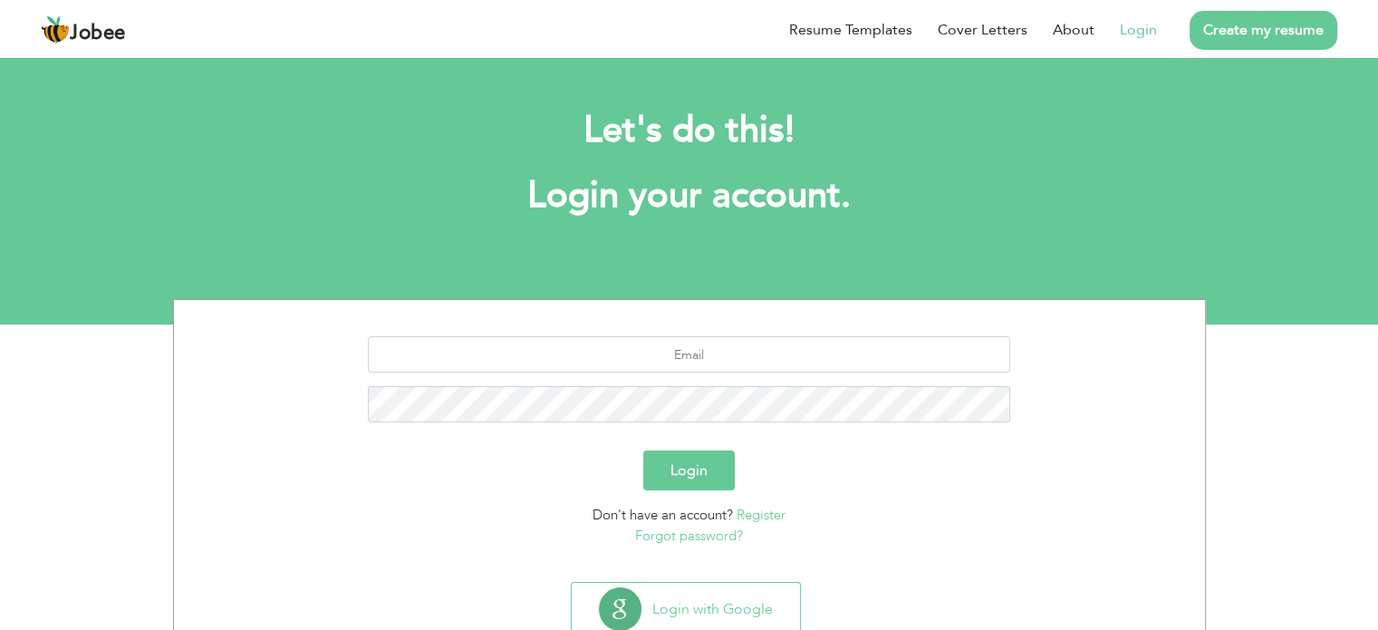  Describe the element at coordinates (982, 30) in the screenshot. I see `a: Cover Letters` at that location.